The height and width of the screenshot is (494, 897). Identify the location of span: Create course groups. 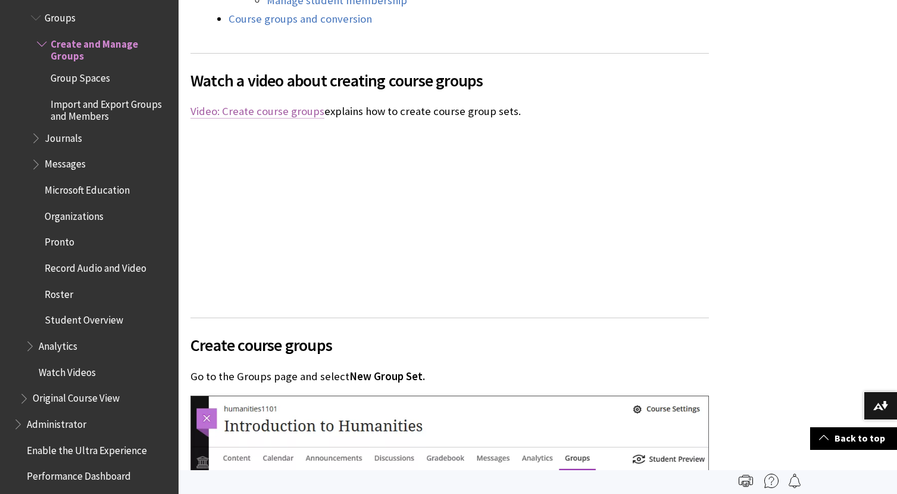
(450, 345).